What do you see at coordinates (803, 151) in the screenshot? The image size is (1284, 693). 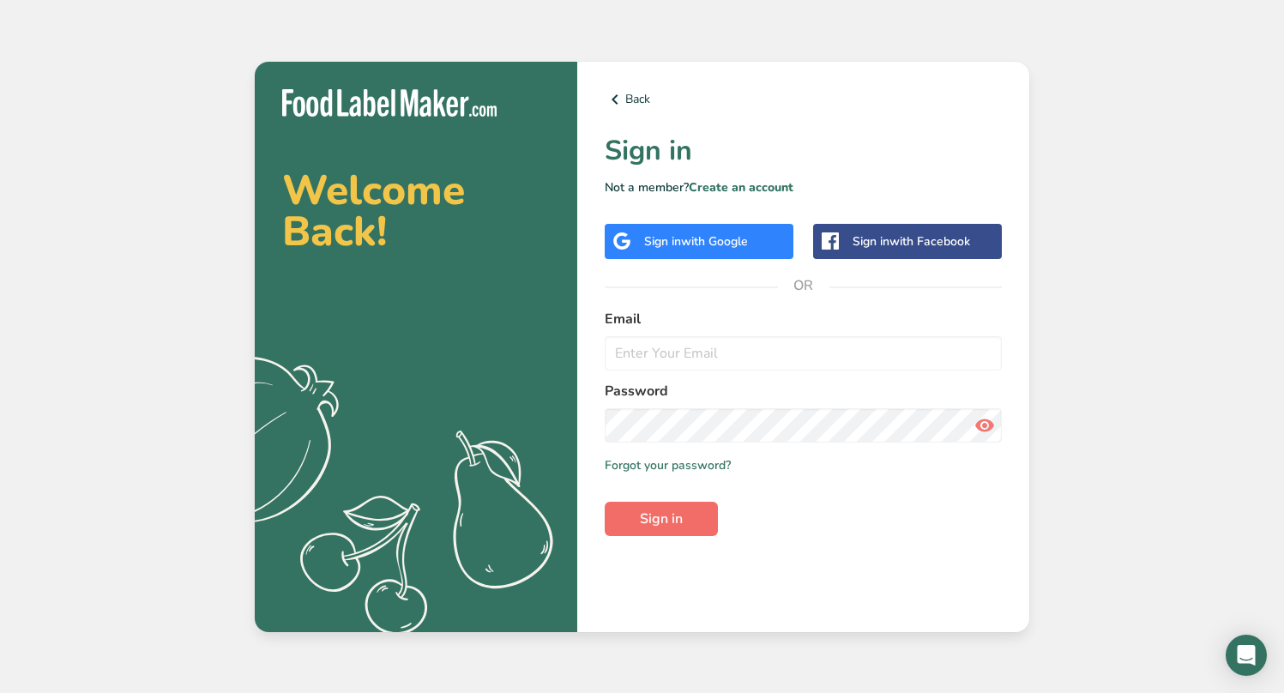 I see `h1: Sign in` at bounding box center [803, 151].